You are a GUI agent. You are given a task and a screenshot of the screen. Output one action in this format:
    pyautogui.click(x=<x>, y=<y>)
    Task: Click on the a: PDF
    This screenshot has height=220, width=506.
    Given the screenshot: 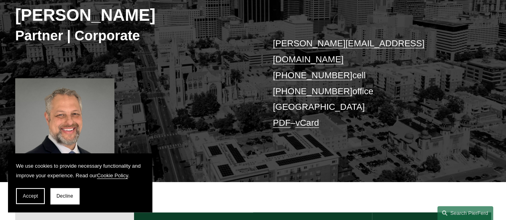 What is the action you would take?
    pyautogui.click(x=282, y=123)
    